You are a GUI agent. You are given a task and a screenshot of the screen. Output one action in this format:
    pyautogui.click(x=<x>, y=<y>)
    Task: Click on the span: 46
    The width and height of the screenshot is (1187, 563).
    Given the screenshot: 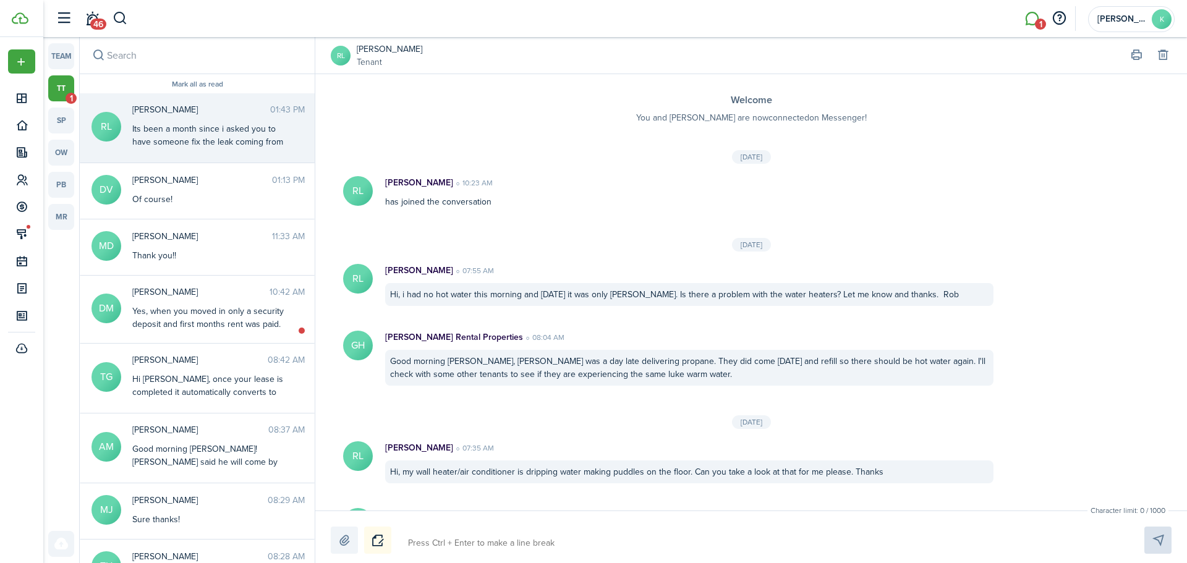 What is the action you would take?
    pyautogui.click(x=98, y=24)
    